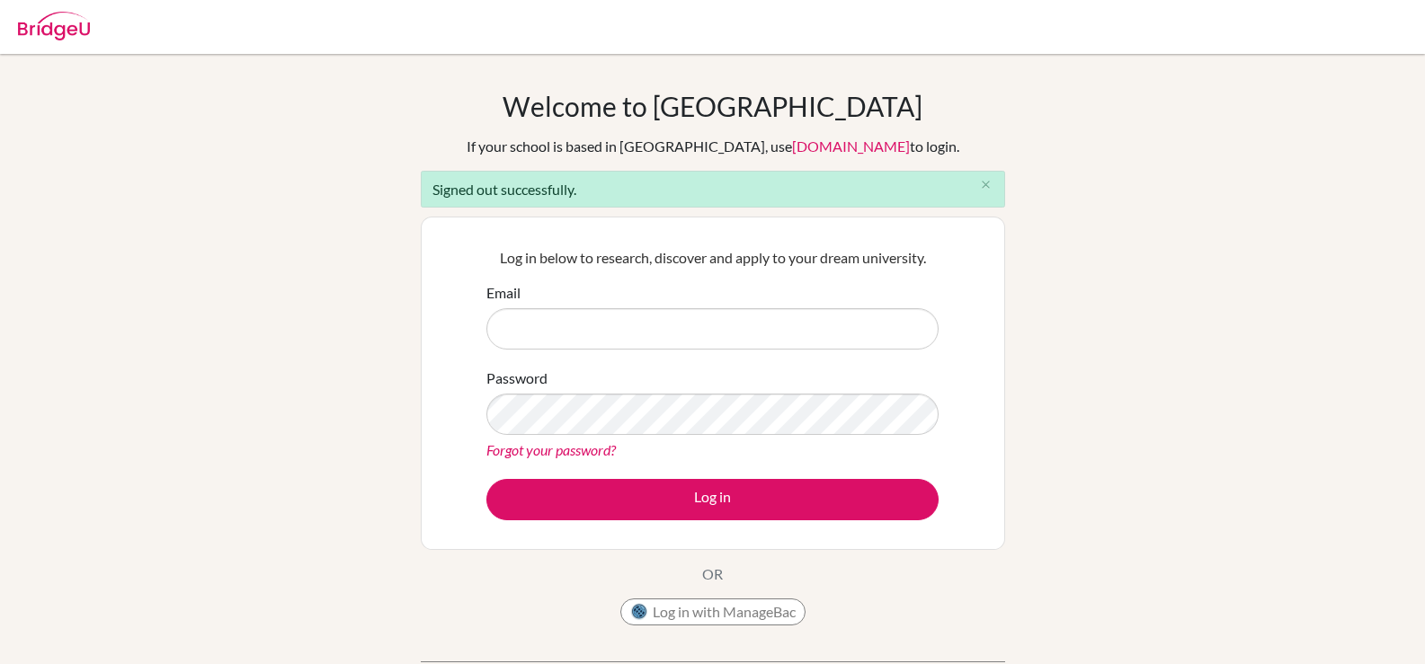 The height and width of the screenshot is (664, 1425). Describe the element at coordinates (551, 450) in the screenshot. I see `a: Forgot your password?` at that location.